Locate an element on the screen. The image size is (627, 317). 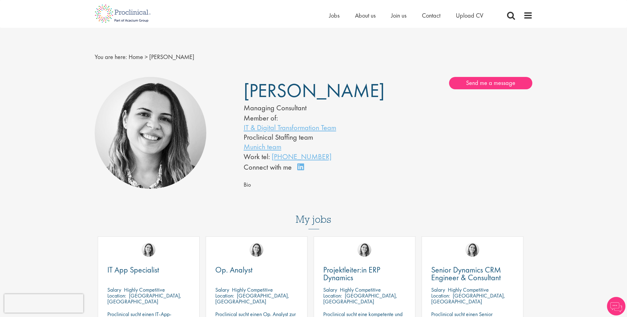
label: Member of: is located at coordinates (261, 118).